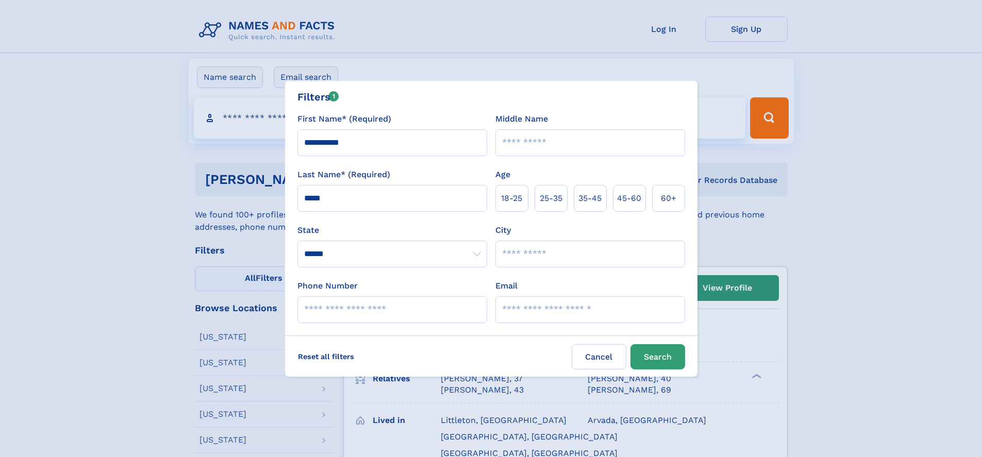  Describe the element at coordinates (503, 230) in the screenshot. I see `label: City` at that location.